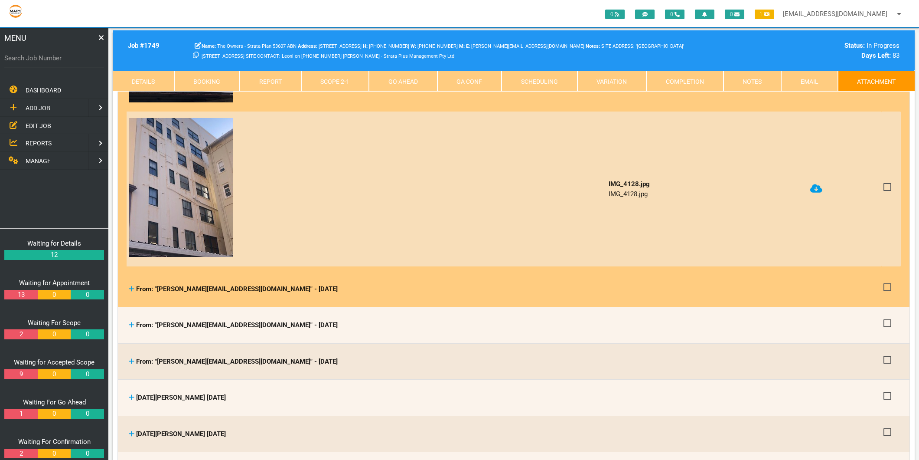 The height and width of the screenshot is (460, 919). I want to click on label: Search Job Number, so click(54, 58).